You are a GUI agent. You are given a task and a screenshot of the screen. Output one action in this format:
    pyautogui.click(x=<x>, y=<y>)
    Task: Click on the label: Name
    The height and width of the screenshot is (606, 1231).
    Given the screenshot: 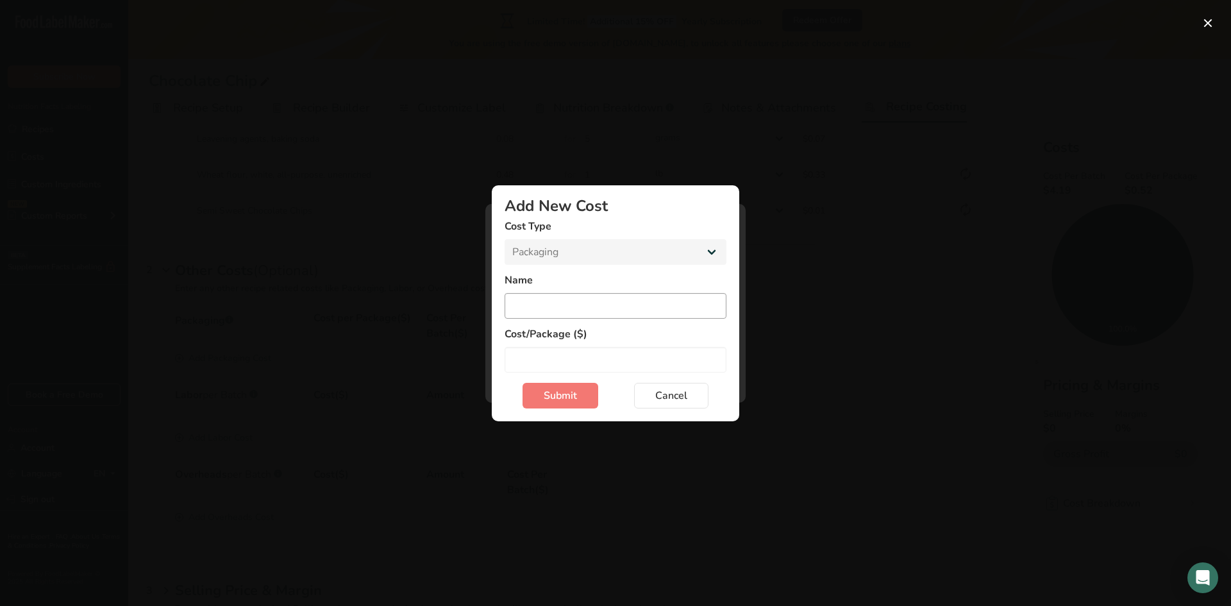 What is the action you would take?
    pyautogui.click(x=615, y=280)
    